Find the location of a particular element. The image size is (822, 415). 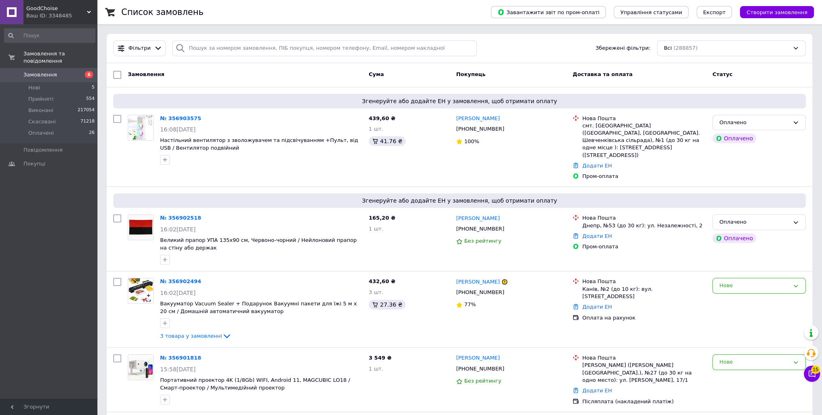

button: Експорт is located at coordinates (715, 12).